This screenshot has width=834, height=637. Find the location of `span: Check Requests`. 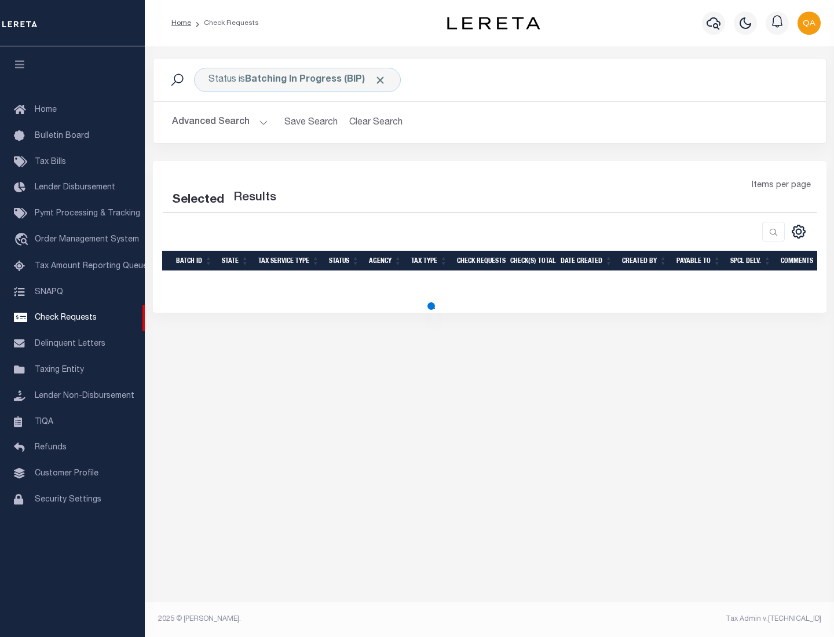

span: Check Requests is located at coordinates (65, 318).